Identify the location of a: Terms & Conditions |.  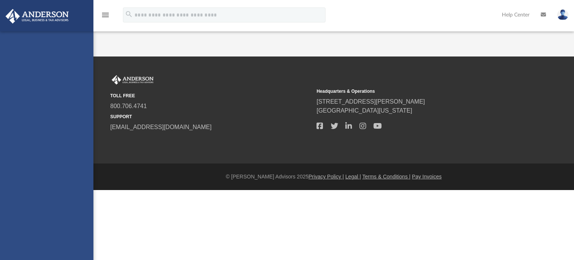
(386, 176).